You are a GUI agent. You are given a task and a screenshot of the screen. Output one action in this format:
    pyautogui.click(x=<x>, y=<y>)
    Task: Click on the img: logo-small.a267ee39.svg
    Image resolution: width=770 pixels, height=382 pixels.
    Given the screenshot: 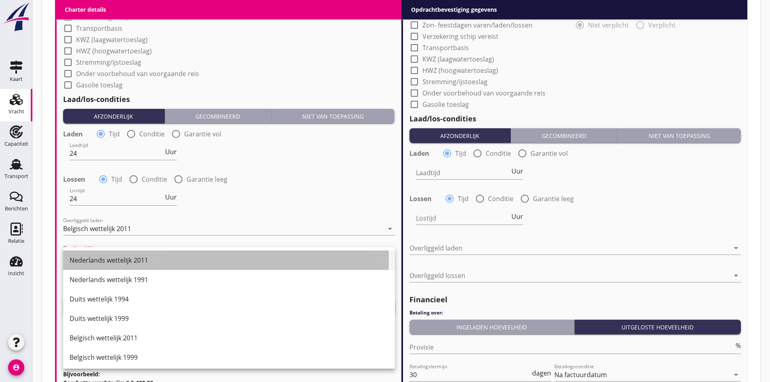 What is the action you would take?
    pyautogui.click(x=16, y=17)
    